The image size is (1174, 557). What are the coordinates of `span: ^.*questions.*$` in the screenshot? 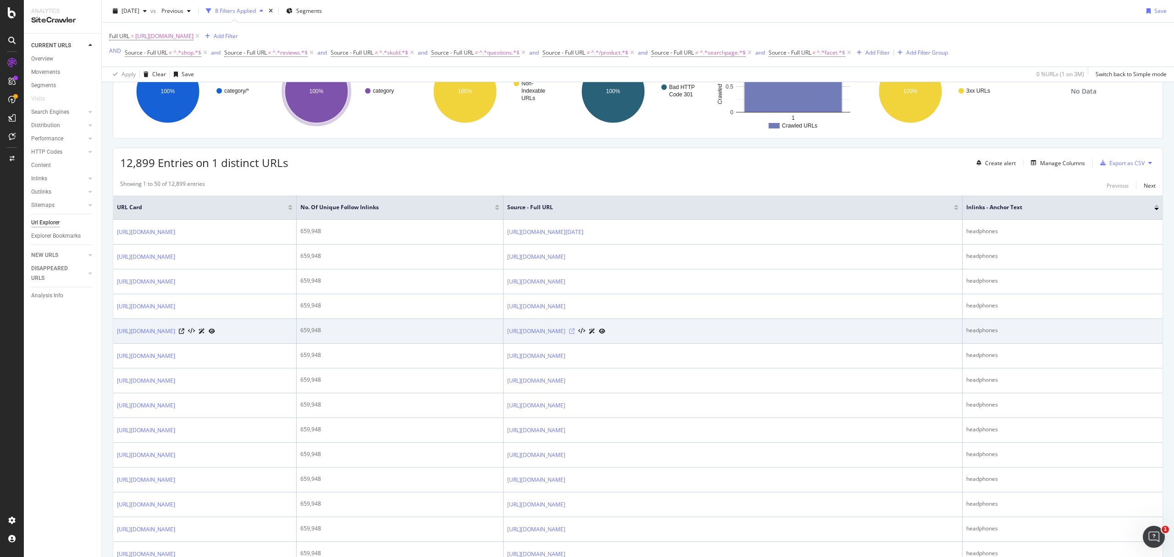 It's located at (499, 53).